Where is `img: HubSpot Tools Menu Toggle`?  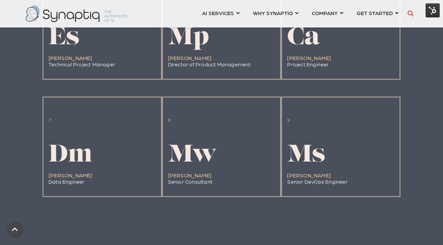 img: HubSpot Tools Menu Toggle is located at coordinates (433, 10).